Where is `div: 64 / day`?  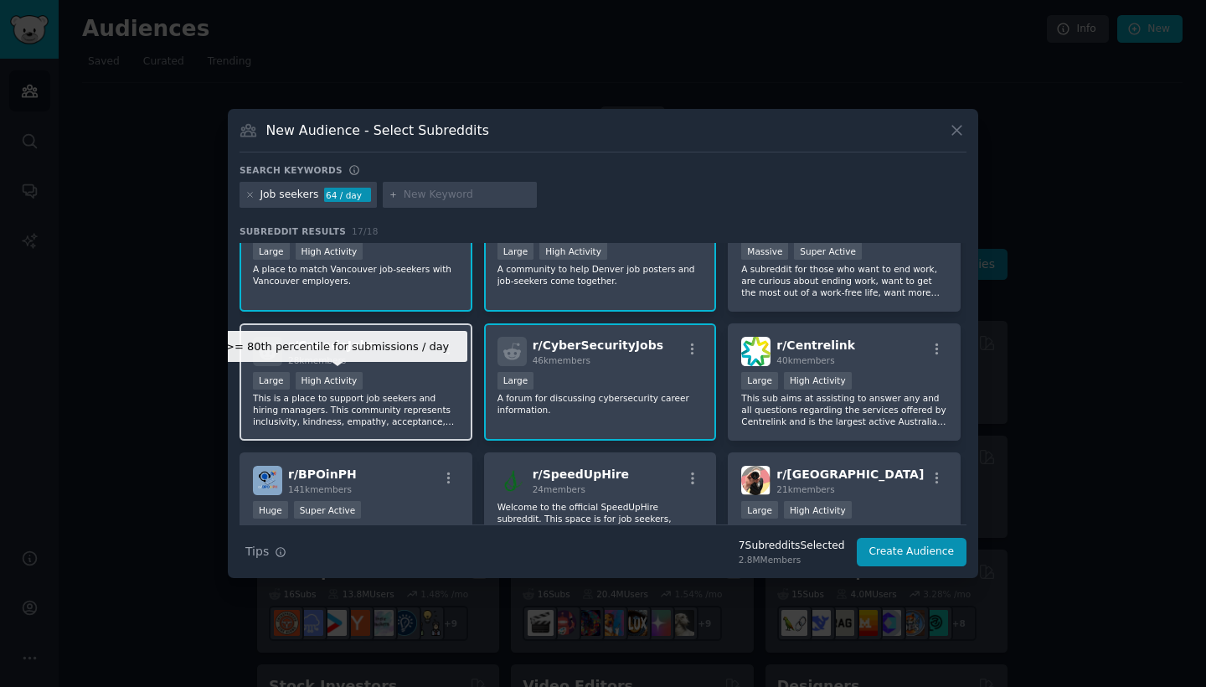
div: 64 / day is located at coordinates (348, 195).